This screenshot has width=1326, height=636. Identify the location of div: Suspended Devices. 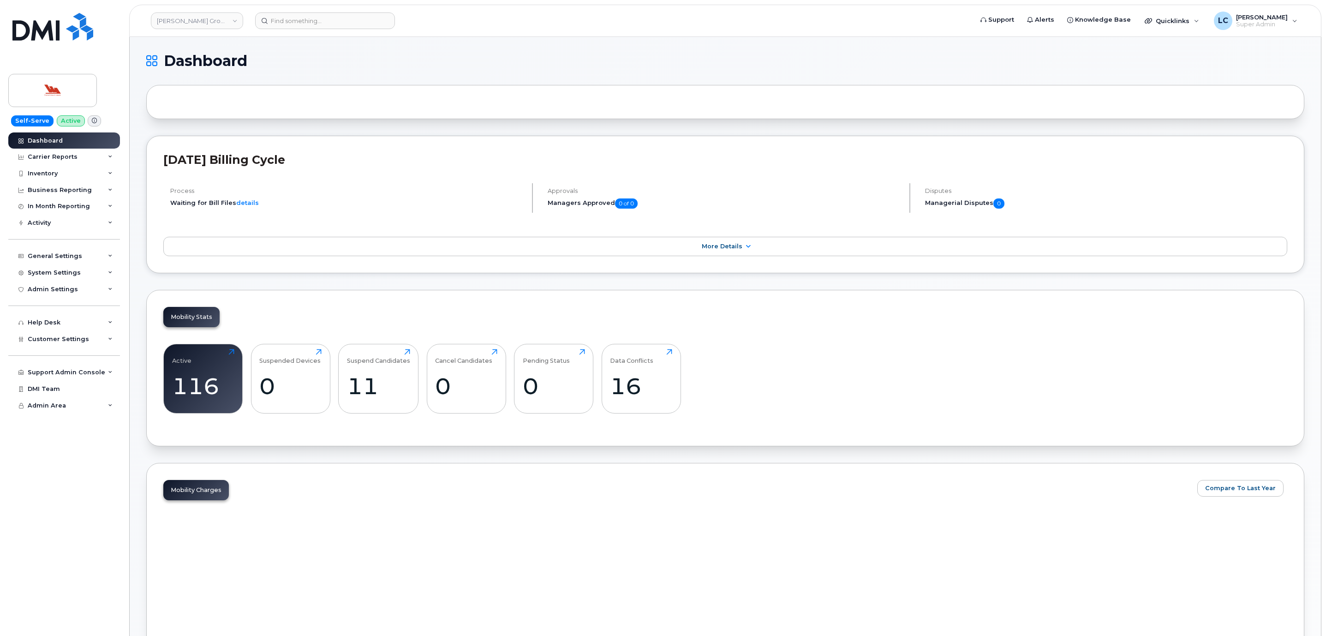
(290, 356).